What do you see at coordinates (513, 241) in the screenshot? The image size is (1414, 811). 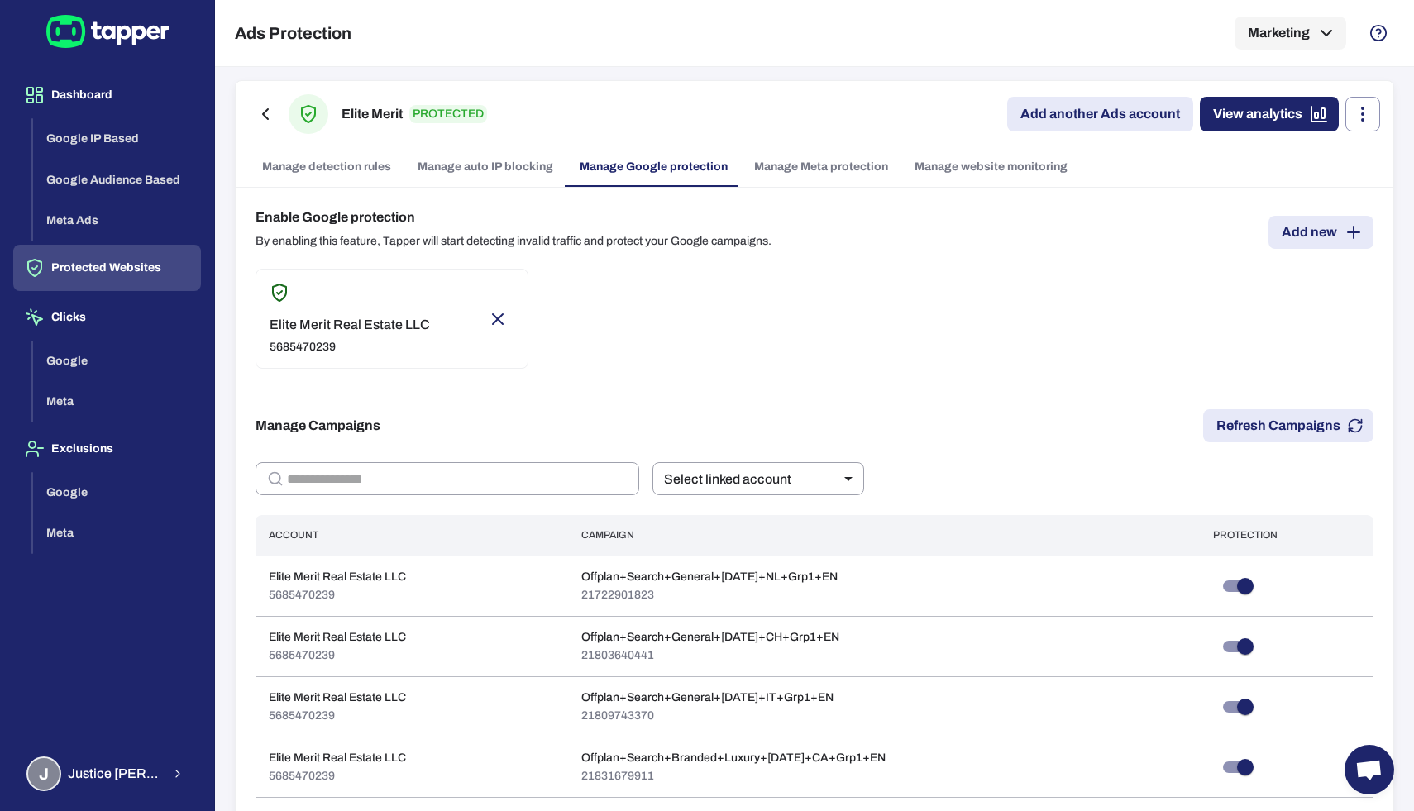 I see `p: By enabling this feature, Tapper will start detecting invalid traffic and protect your Google cam...` at bounding box center [513, 241].